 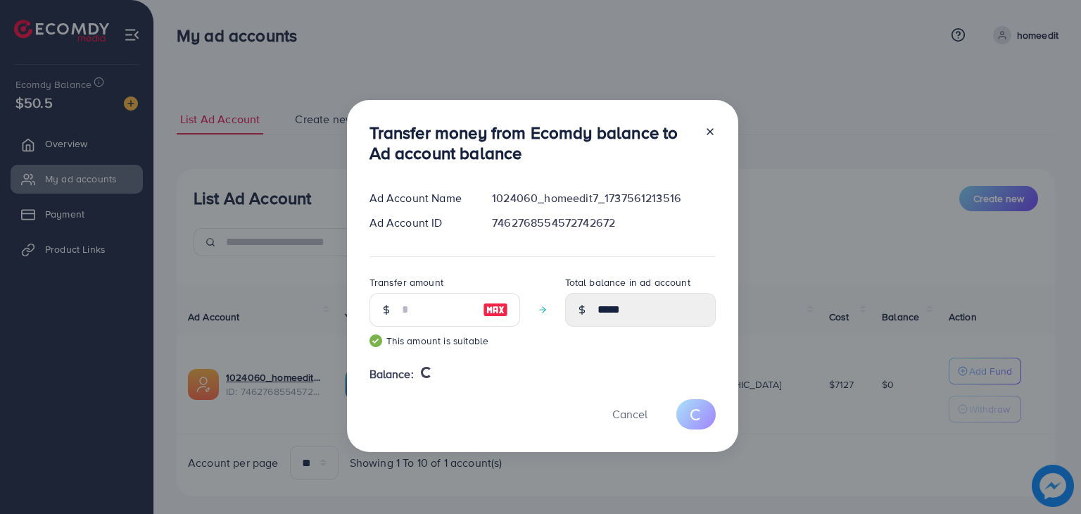 What do you see at coordinates (531, 143) in the screenshot?
I see `h3: Transfer money from Ecomdy balance to Ad account balance` at bounding box center [531, 143].